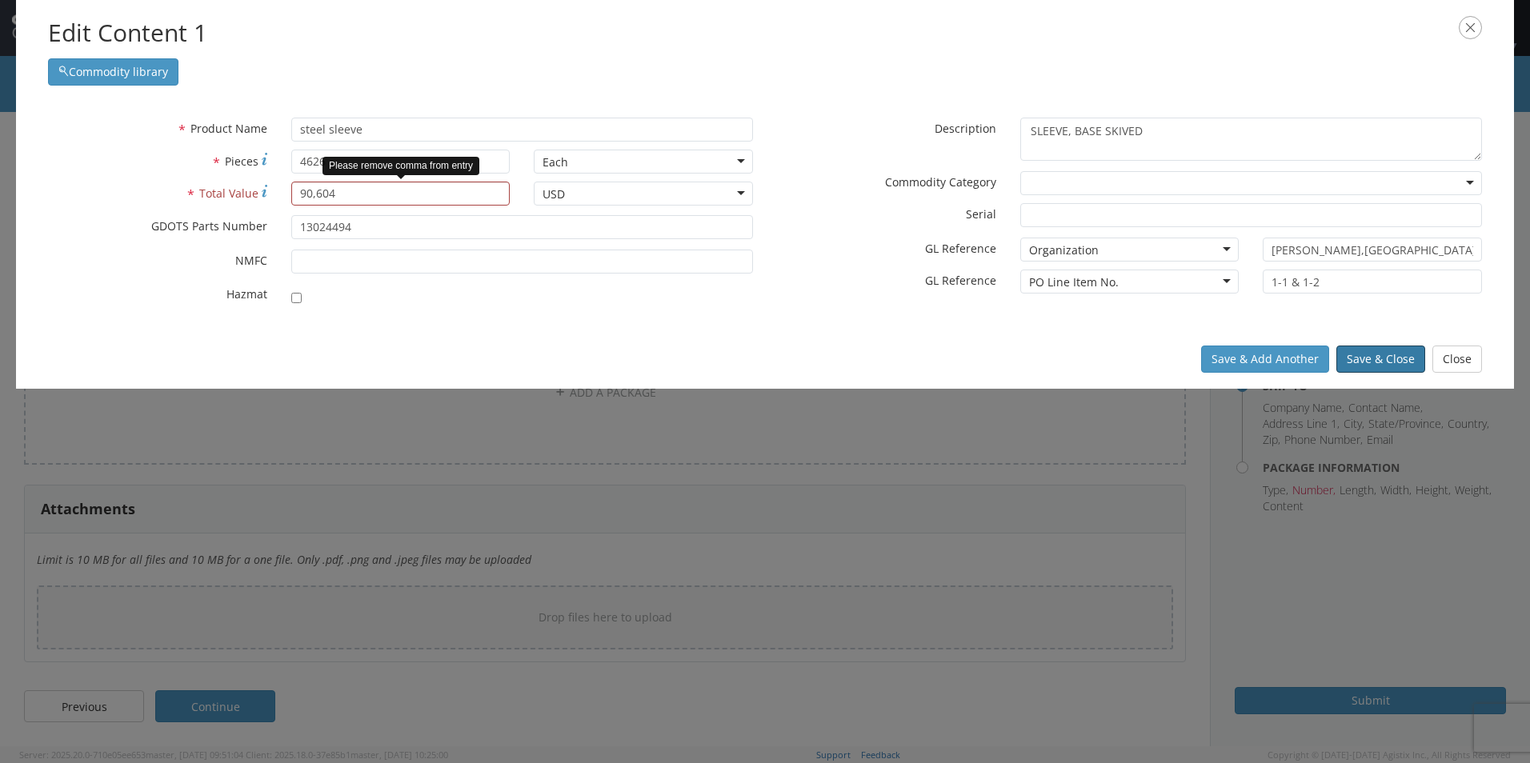 This screenshot has width=1530, height=763. What do you see at coordinates (209, 226) in the screenshot?
I see `span: GDOTS Parts Number` at bounding box center [209, 226].